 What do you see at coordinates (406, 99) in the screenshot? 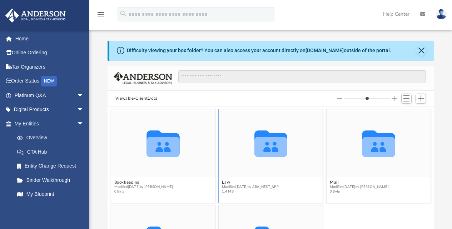
I see `button: Switch to List View` at bounding box center [406, 99].